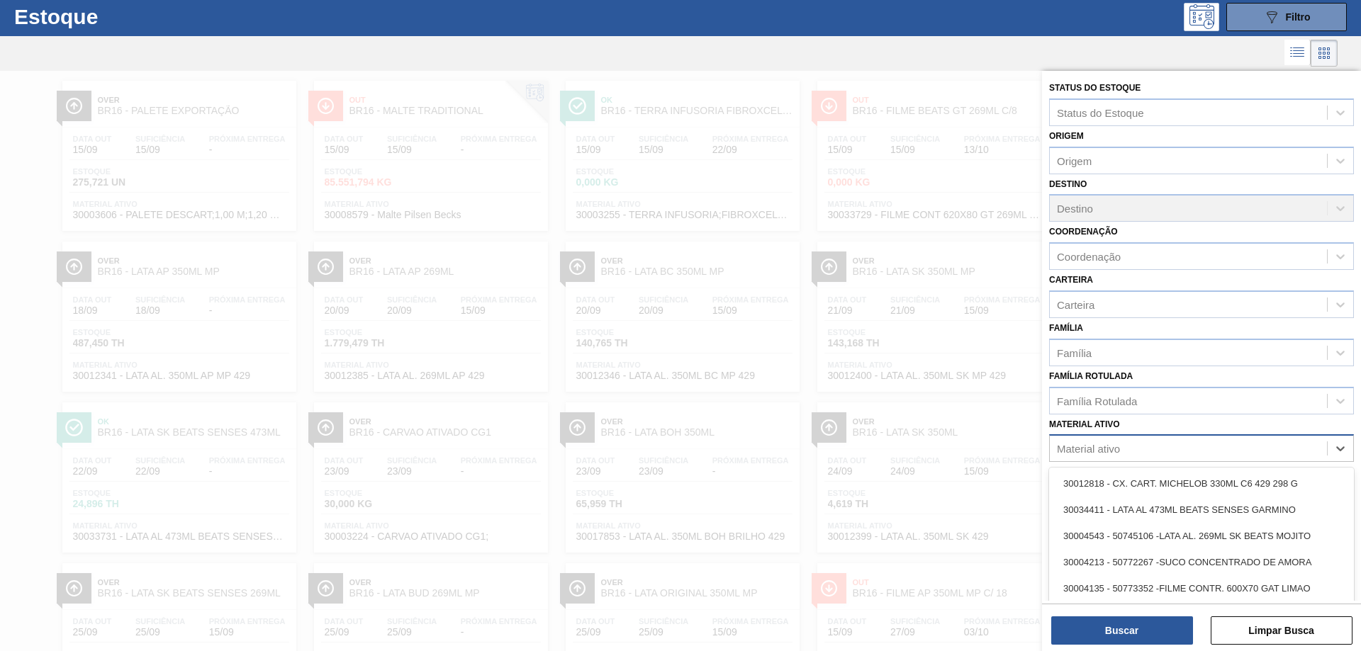 The height and width of the screenshot is (651, 1361). I want to click on div: 30004135 - 50773352 -FILME CONTR. 600X70 GAT LIMAO, so click(1201, 588).